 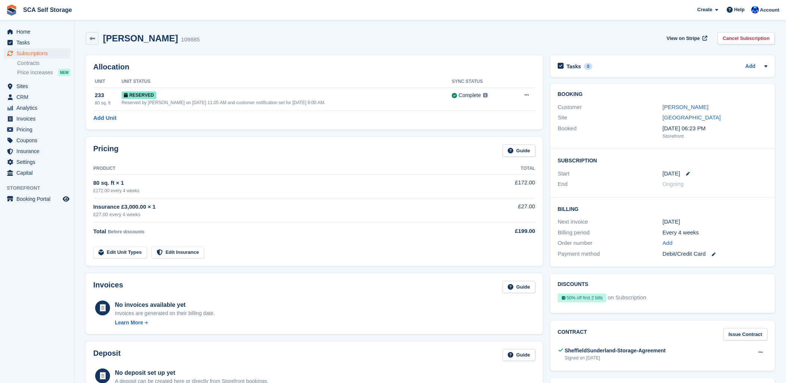 I want to click on span: Invoices, so click(x=39, y=119).